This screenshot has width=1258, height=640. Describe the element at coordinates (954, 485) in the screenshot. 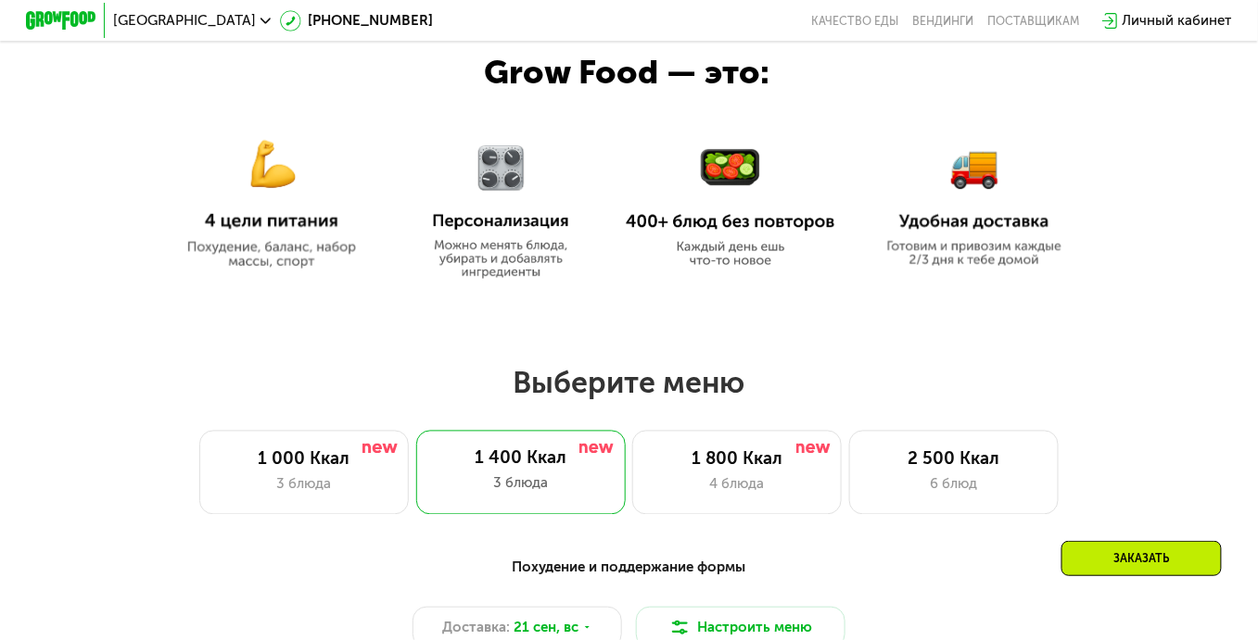

I see `div: 6 блюд` at that location.